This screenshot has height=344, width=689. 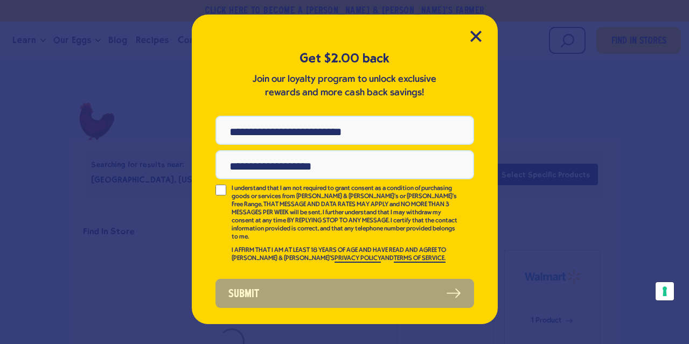 I want to click on button: Close Modal, so click(x=476, y=36).